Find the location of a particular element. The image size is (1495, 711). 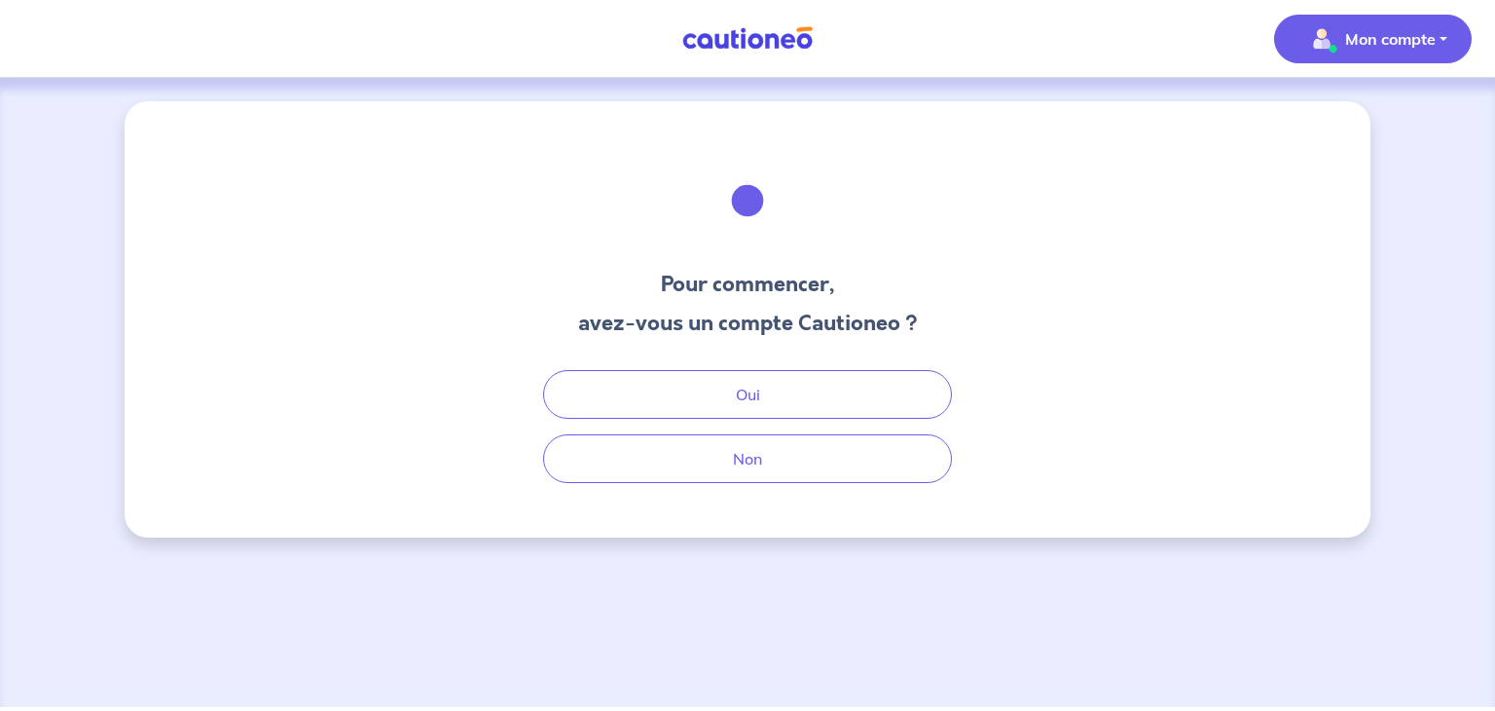

p: Mon compte is located at coordinates (1390, 39).